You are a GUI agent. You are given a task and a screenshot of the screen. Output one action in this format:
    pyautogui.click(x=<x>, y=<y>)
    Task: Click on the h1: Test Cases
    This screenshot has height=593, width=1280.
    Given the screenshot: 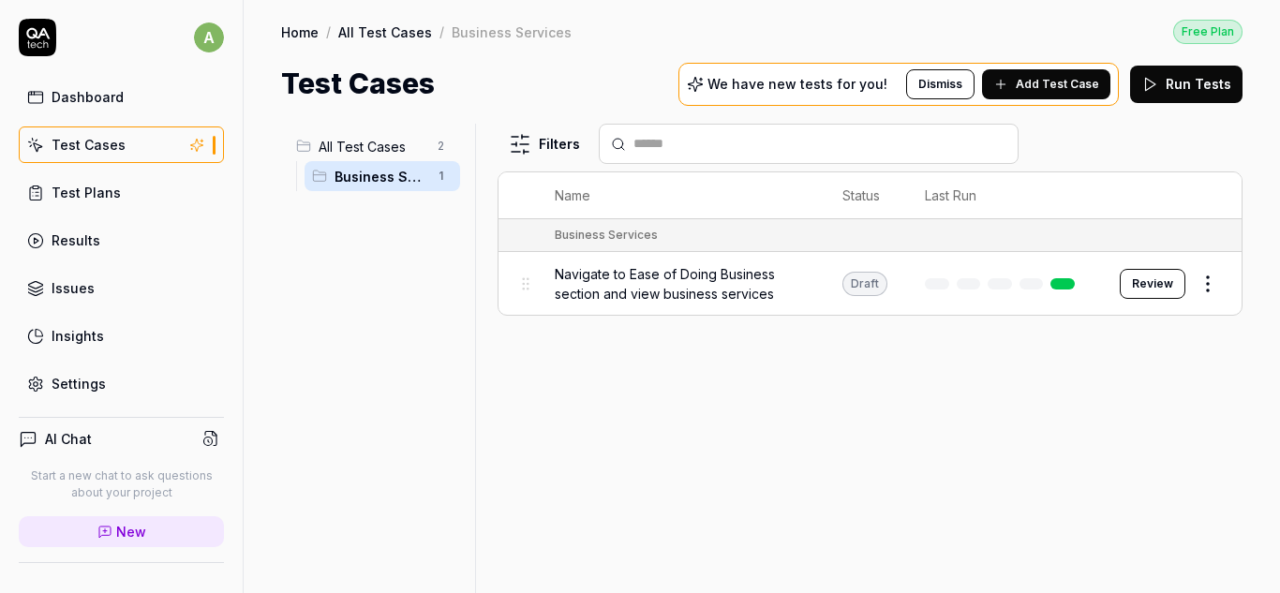 What is the action you would take?
    pyautogui.click(x=358, y=83)
    